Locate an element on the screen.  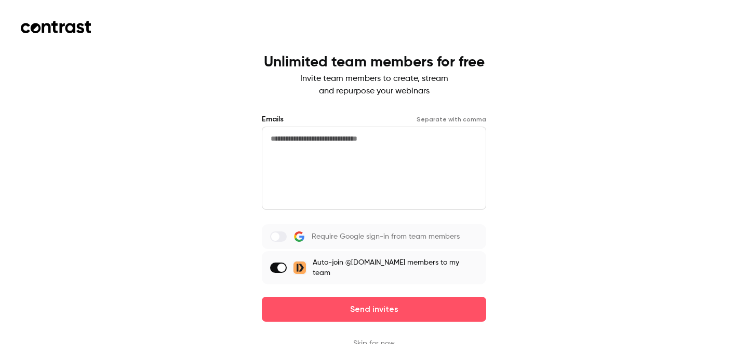
label: Require Google sign-in from team members is located at coordinates (374, 237).